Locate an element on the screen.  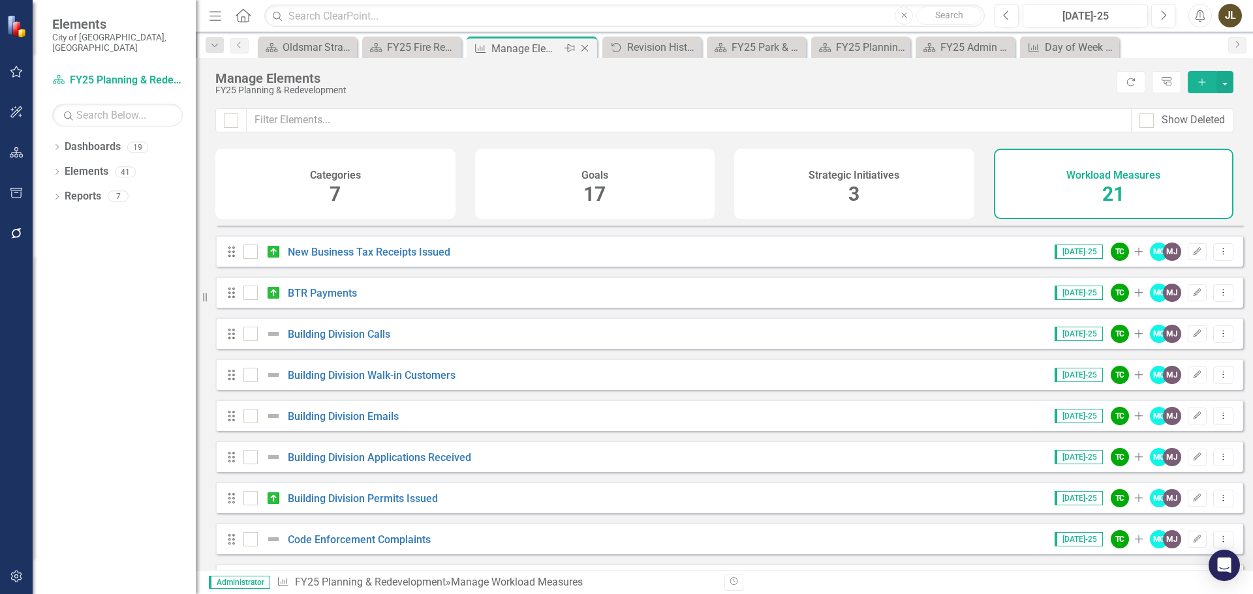
div: Revision History is located at coordinates (662, 47).